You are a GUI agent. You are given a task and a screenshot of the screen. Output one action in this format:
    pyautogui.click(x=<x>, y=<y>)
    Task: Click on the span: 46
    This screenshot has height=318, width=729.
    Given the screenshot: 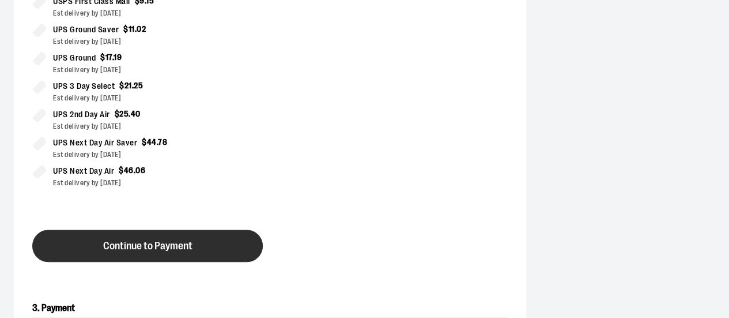 What is the action you would take?
    pyautogui.click(x=129, y=170)
    